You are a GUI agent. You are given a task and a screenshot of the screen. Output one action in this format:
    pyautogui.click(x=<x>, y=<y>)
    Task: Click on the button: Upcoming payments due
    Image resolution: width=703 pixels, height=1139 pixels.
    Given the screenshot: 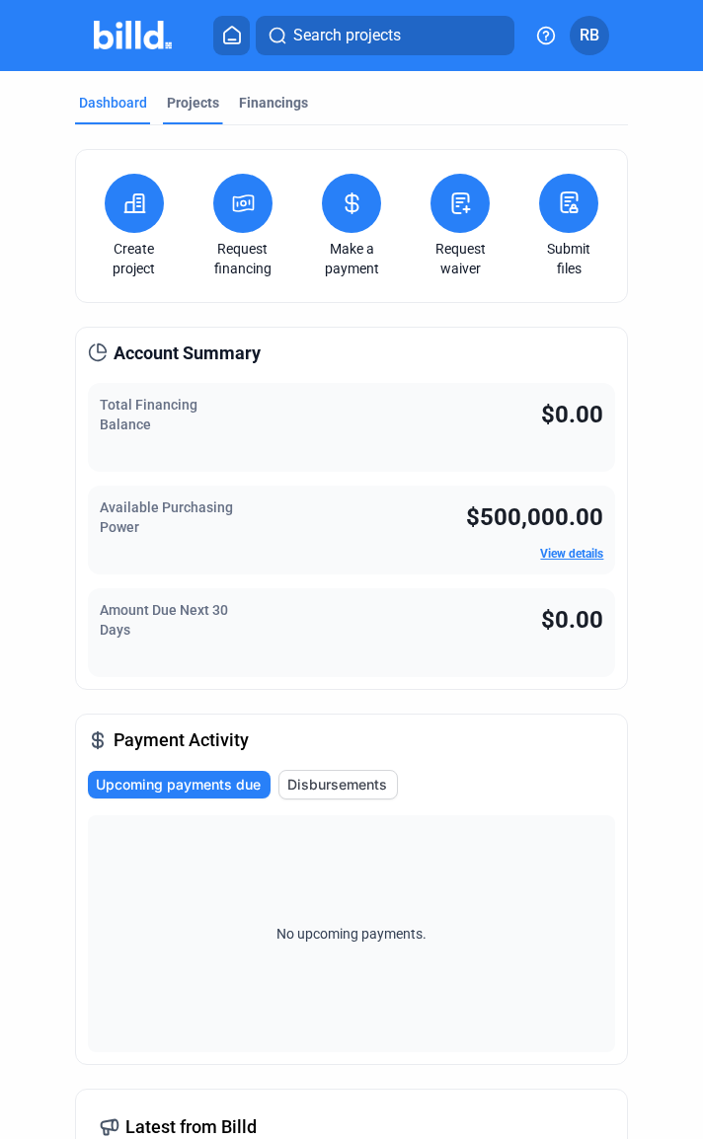 What is the action you would take?
    pyautogui.click(x=179, y=785)
    